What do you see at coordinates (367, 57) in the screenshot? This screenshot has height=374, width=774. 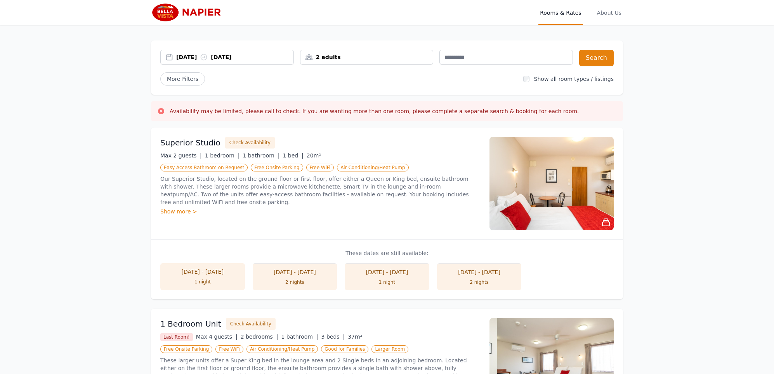 I see `div: 2 adults` at bounding box center [367, 57].